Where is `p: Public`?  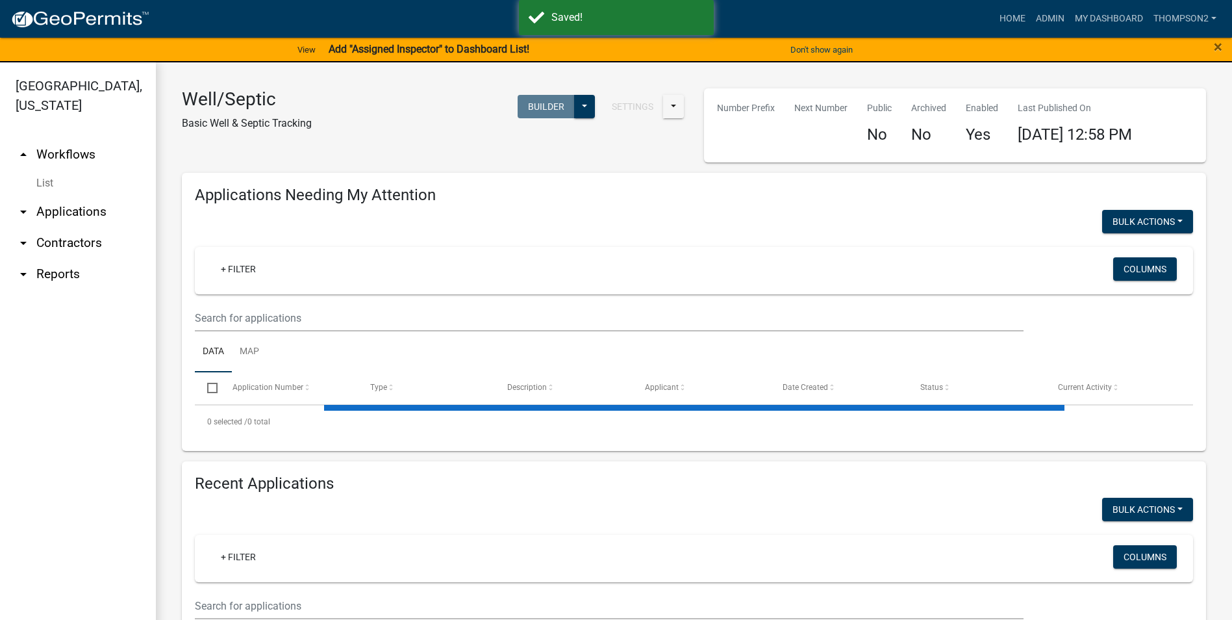 p: Public is located at coordinates (879, 108).